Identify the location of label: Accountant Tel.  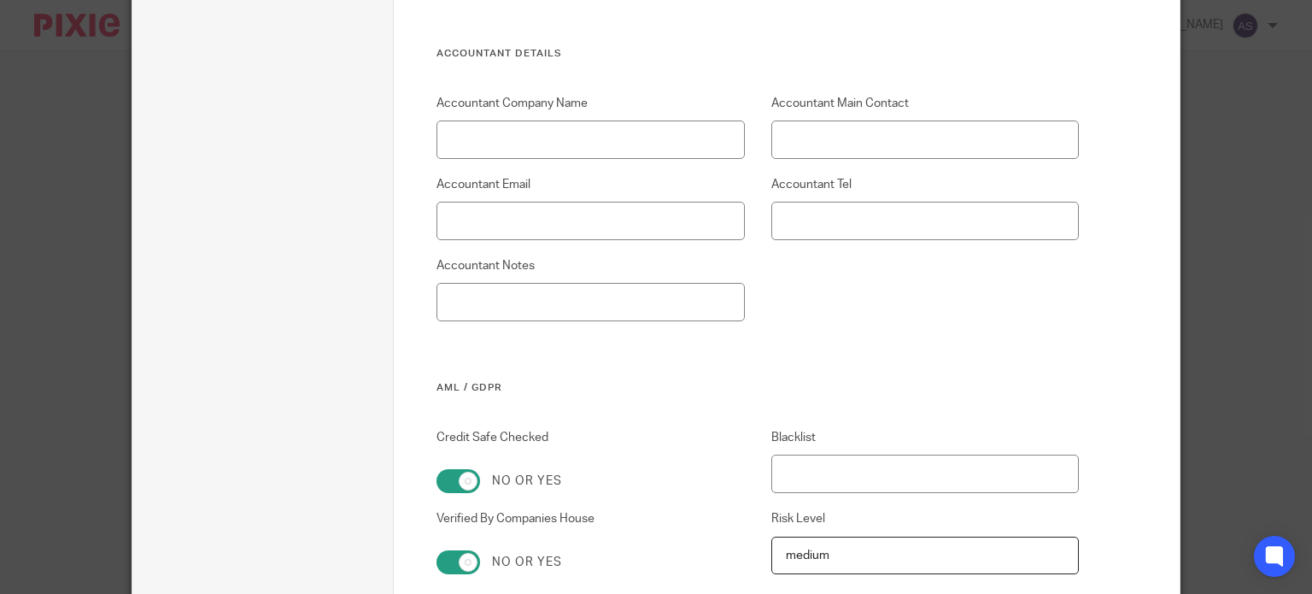
(925, 184).